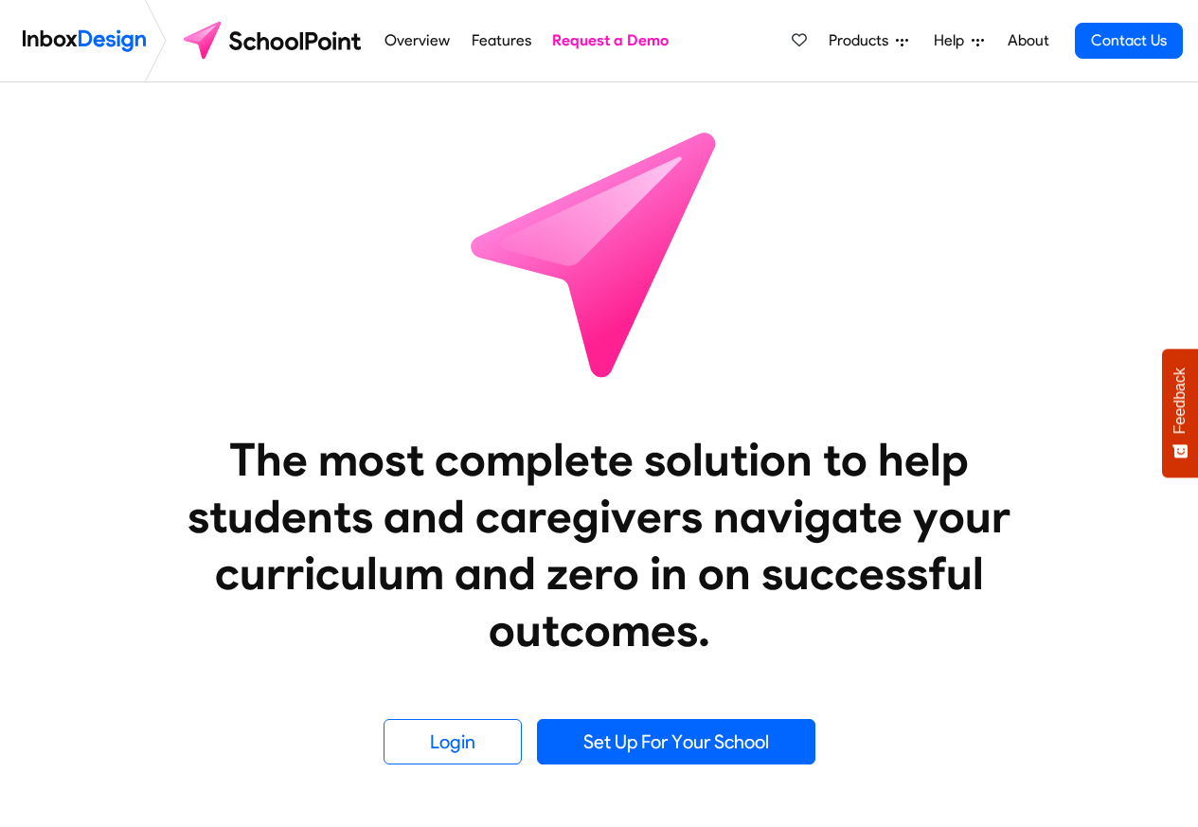  I want to click on a: Request a Demo, so click(611, 41).